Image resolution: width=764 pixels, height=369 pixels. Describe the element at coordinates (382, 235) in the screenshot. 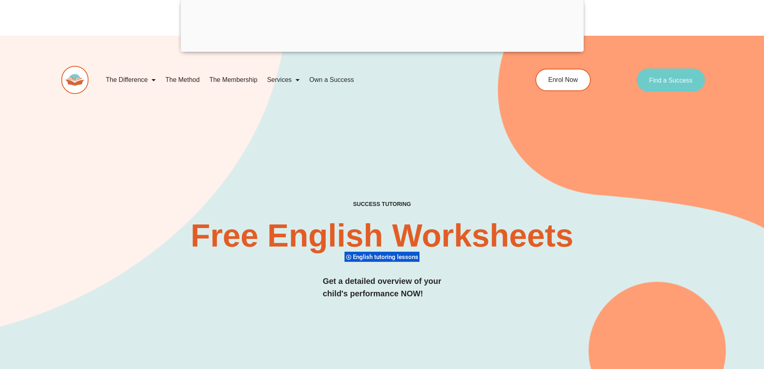

I see `h2: Free English Worksheets​` at that location.